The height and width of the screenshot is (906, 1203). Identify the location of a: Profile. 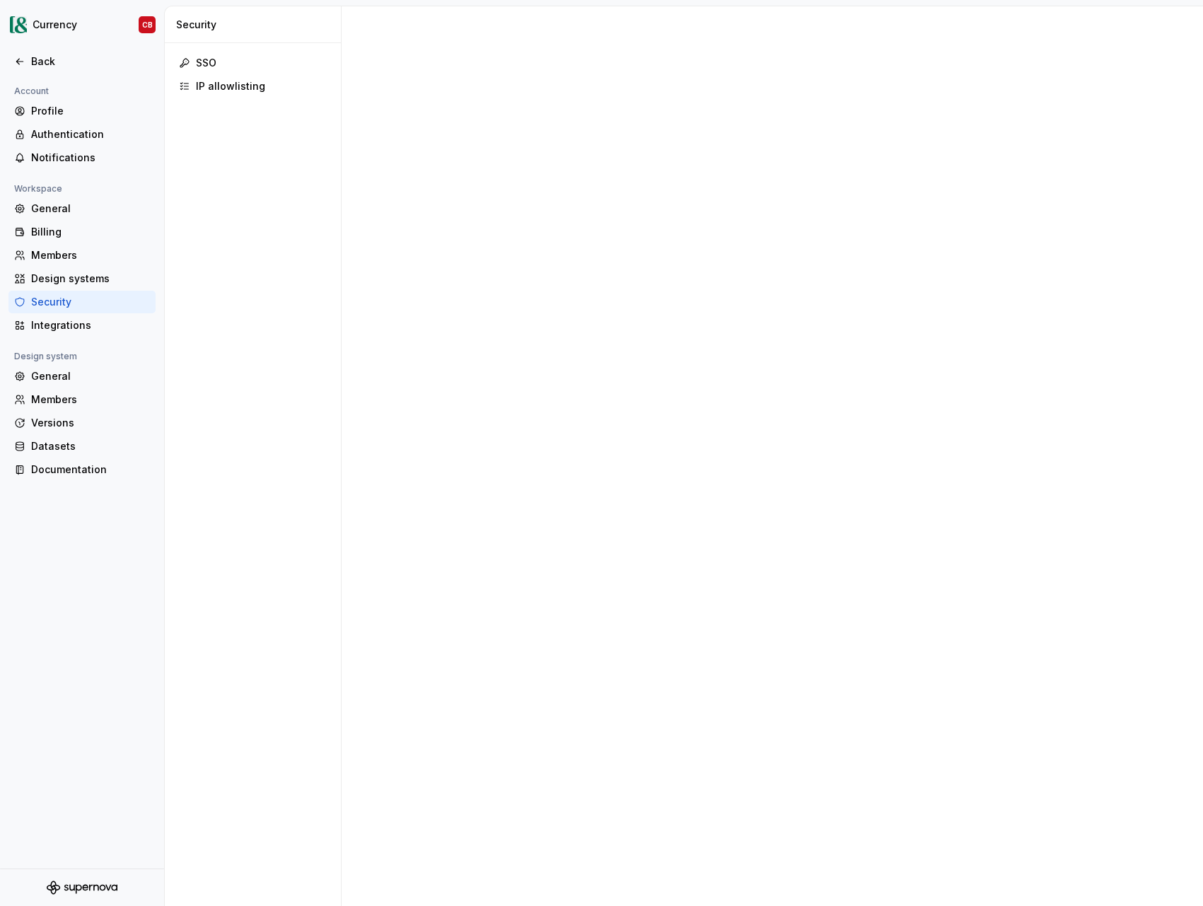
(82, 111).